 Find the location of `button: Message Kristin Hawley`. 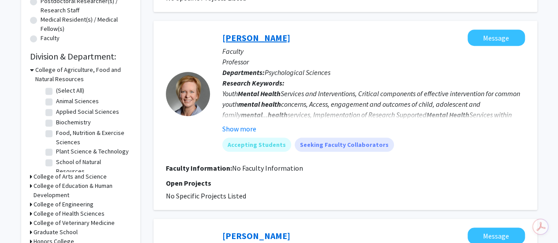

button: Message Kristin Hawley is located at coordinates (497, 38).